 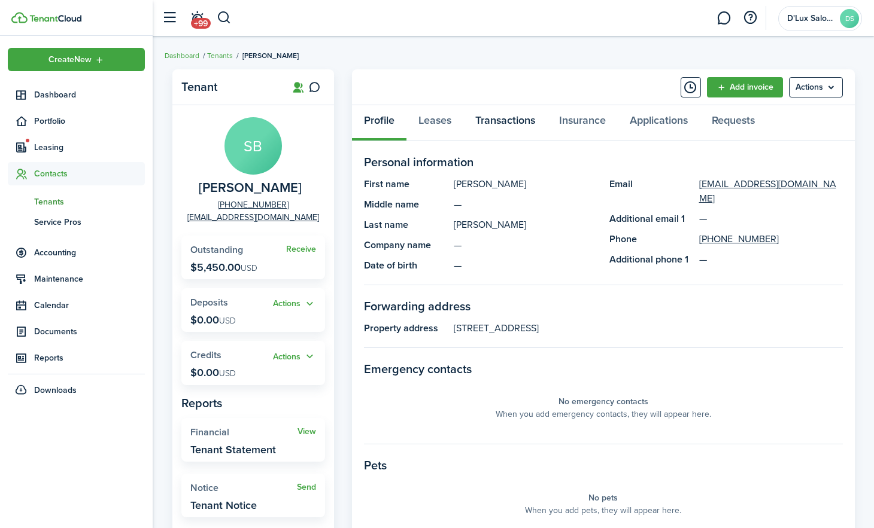 I want to click on a: Leases, so click(x=434, y=123).